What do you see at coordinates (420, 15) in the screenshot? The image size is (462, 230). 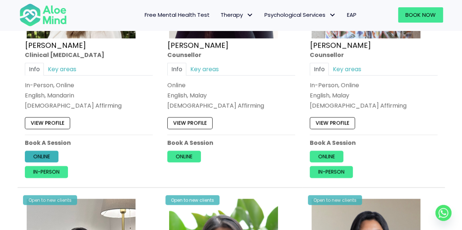 I see `a: Book Now` at bounding box center [420, 15].